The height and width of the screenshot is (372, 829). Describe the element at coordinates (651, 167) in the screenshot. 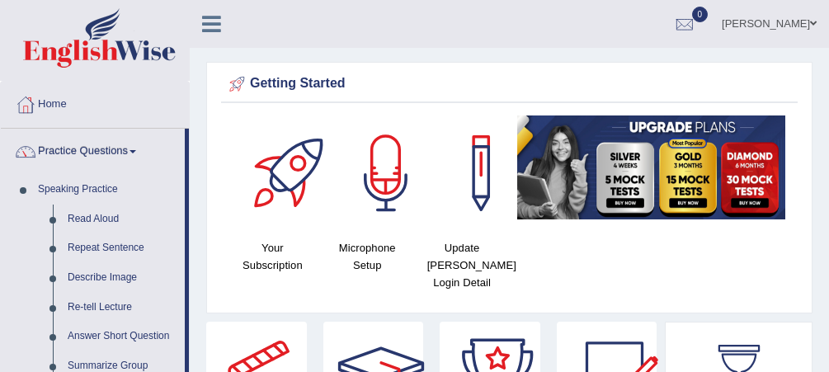

I see `img: small5.jpg` at that location.